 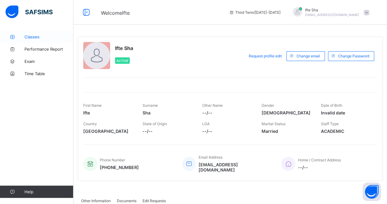 What do you see at coordinates (49, 49) in the screenshot?
I see `span: Performance Report` at bounding box center [49, 49].